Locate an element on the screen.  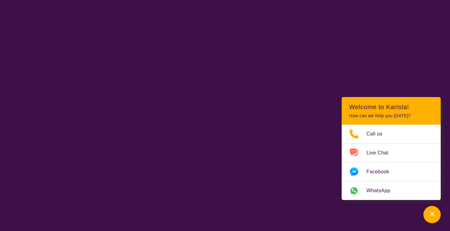
span: Facebook is located at coordinates (381, 171).